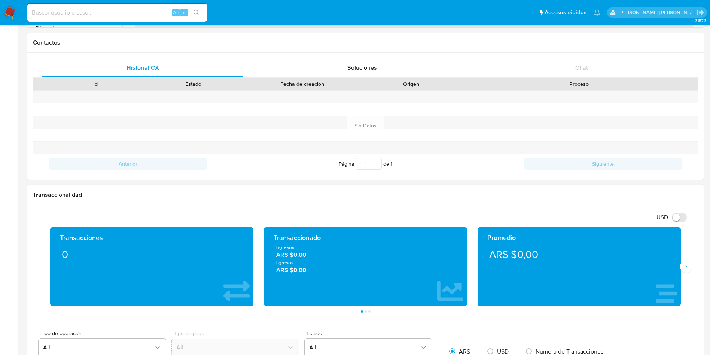  Describe the element at coordinates (701, 12) in the screenshot. I see `a: Salir` at that location.